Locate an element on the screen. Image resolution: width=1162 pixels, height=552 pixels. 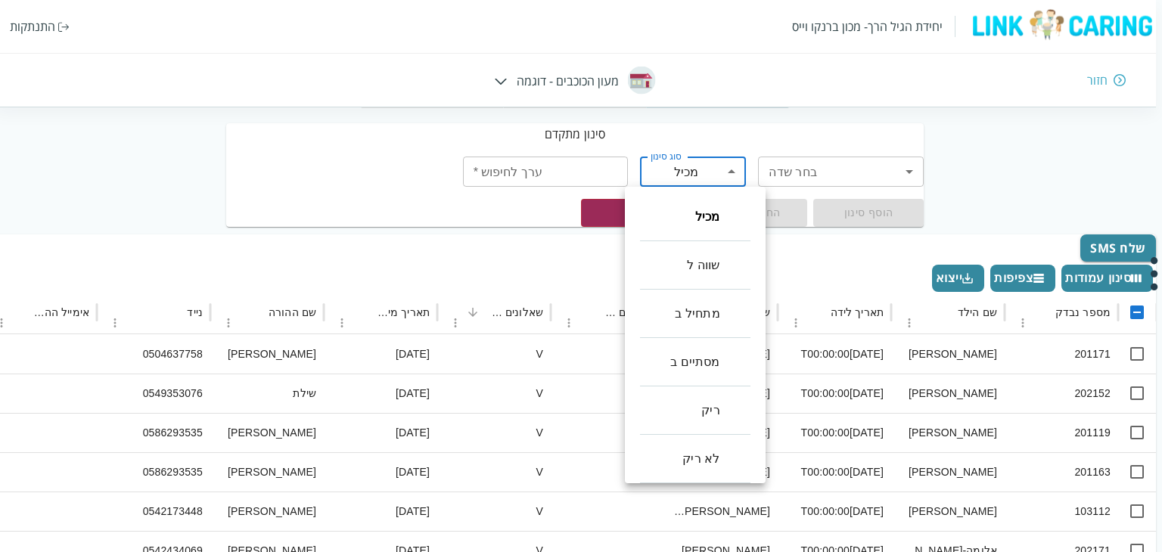
li: ריק is located at coordinates (695, 411).